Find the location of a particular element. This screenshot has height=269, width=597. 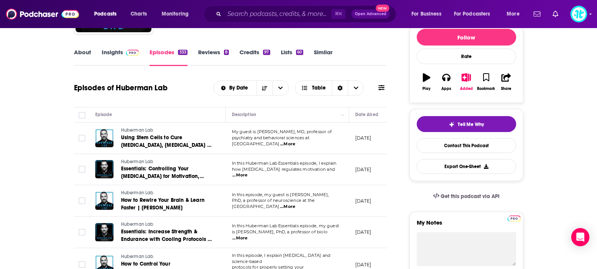

div: 60 is located at coordinates (300, 52).